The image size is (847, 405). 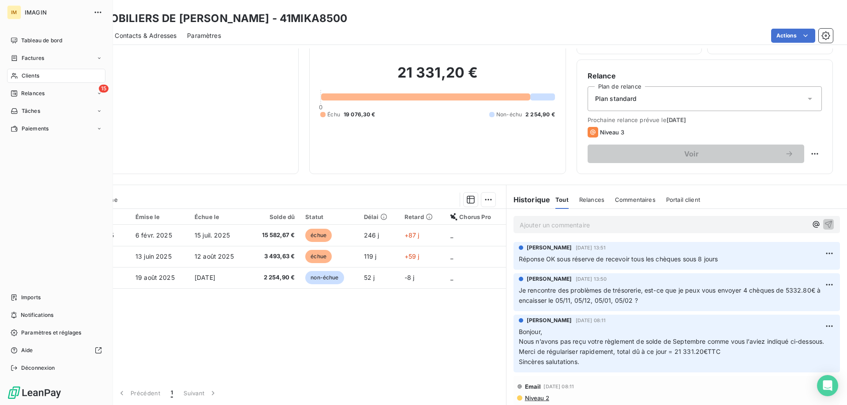 I want to click on span: Sincères salutations., so click(x=549, y=362).